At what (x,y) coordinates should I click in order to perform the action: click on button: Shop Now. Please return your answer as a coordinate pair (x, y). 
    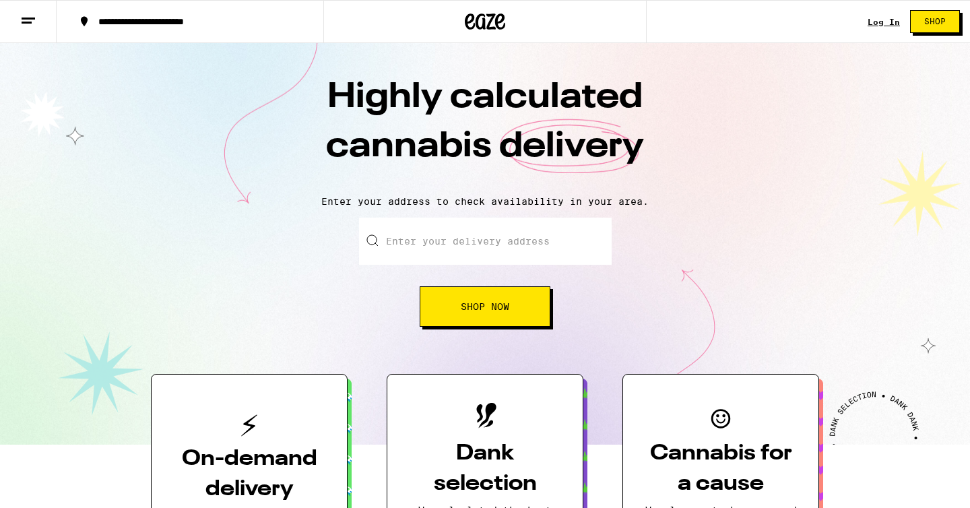
    Looking at the image, I should click on (485, 306).